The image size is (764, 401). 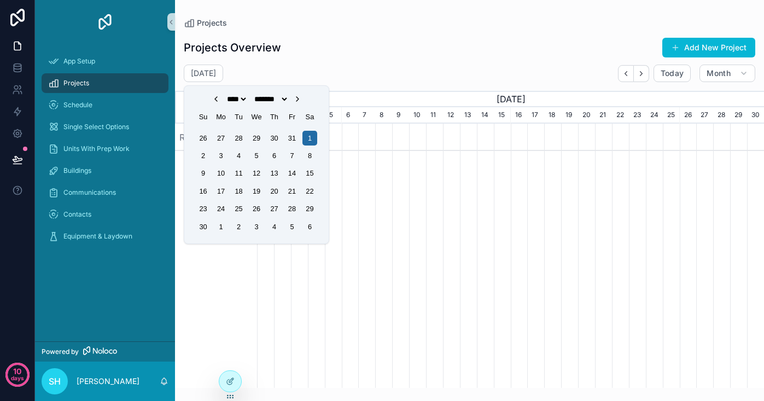 What do you see at coordinates (18, 378) in the screenshot?
I see `p: days` at bounding box center [18, 378].